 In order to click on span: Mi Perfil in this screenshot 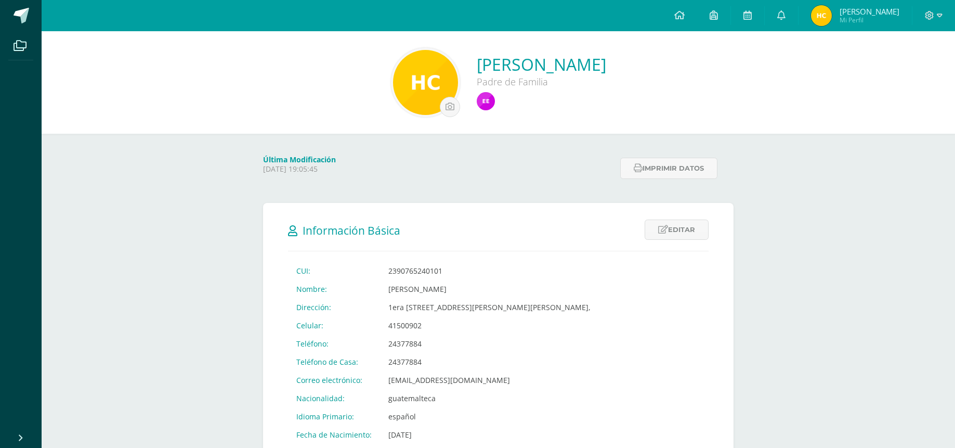, I will do `click(870, 20)`.